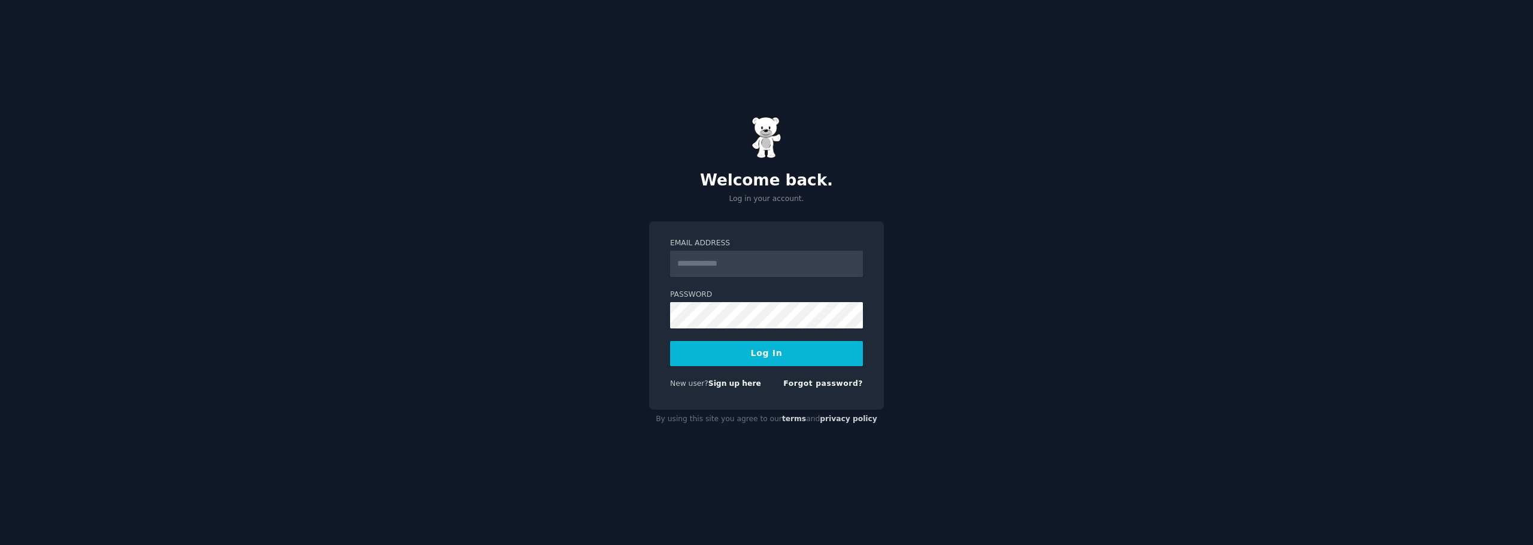 Image resolution: width=1533 pixels, height=545 pixels. Describe the element at coordinates (766, 181) in the screenshot. I see `h2: Welcome back.` at that location.